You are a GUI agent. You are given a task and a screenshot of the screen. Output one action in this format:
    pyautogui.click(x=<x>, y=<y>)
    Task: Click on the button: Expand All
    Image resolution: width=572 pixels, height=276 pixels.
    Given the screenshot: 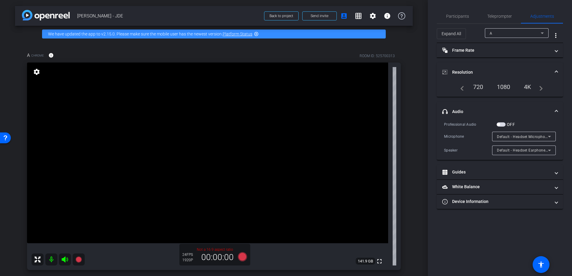 What is the action you would take?
    pyautogui.click(x=451, y=34)
    